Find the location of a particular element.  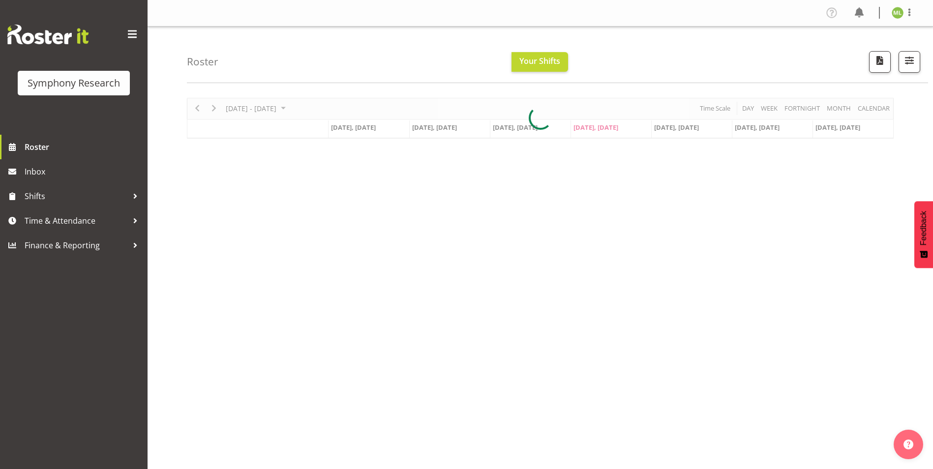

span: Roster is located at coordinates (84, 147).